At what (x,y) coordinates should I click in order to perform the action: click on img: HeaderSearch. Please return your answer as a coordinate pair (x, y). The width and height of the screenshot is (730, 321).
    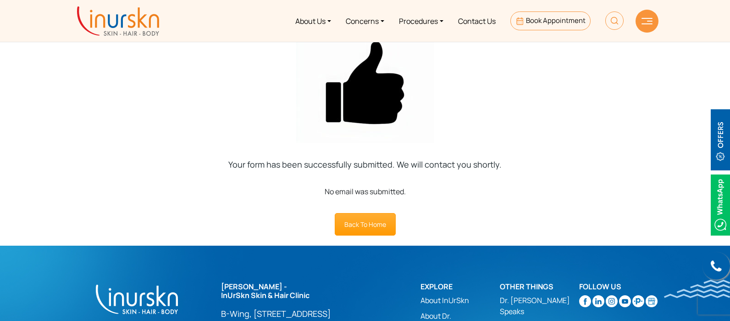
    Looking at the image, I should click on (615, 21).